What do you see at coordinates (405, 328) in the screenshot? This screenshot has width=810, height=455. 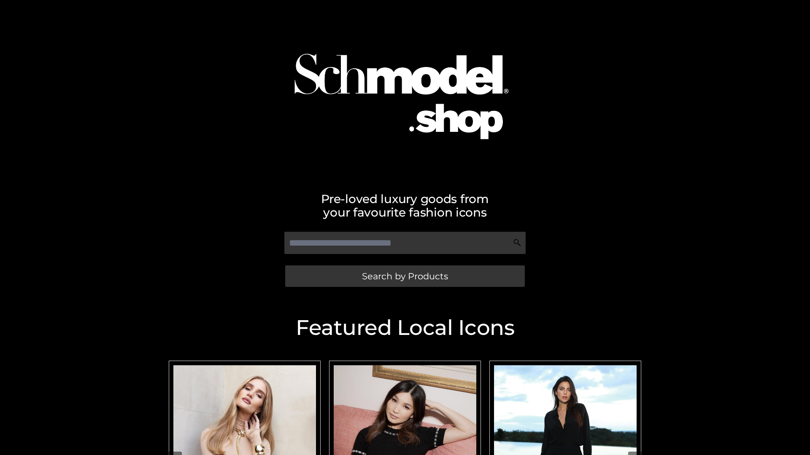 I see `h2: Featured Local Icons​` at bounding box center [405, 328].